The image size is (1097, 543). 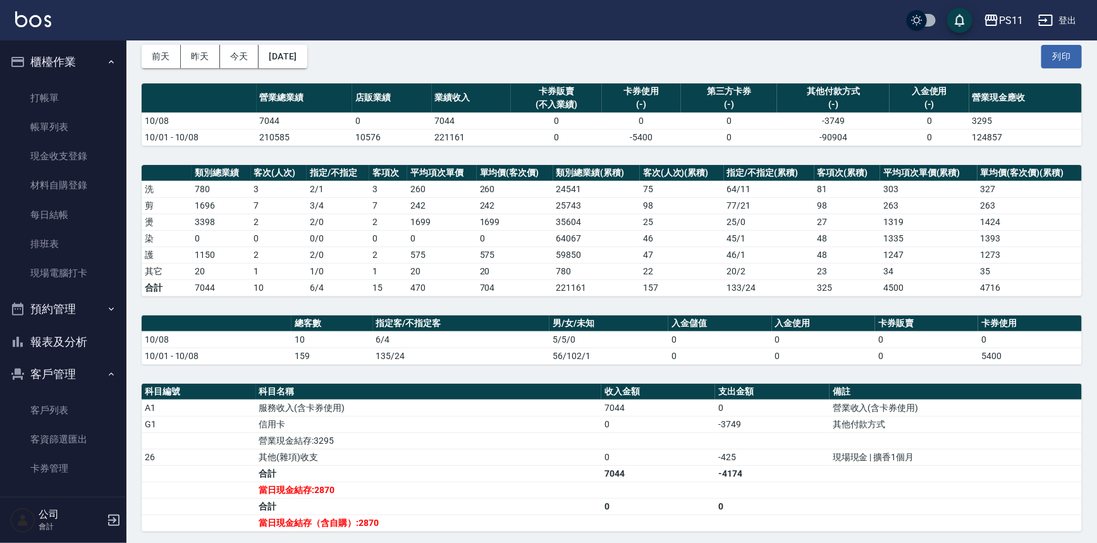 What do you see at coordinates (1030, 222) in the screenshot?
I see `td: 1424` at bounding box center [1030, 222].